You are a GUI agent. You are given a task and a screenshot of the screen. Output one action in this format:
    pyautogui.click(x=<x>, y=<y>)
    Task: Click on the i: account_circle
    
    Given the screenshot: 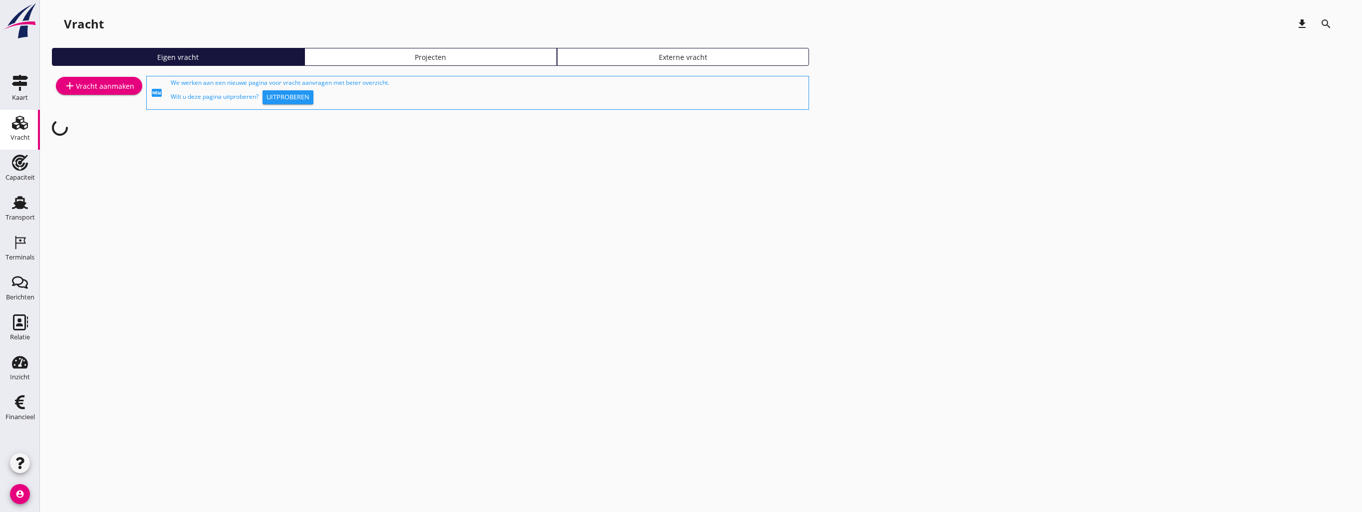 What is the action you would take?
    pyautogui.click(x=20, y=494)
    